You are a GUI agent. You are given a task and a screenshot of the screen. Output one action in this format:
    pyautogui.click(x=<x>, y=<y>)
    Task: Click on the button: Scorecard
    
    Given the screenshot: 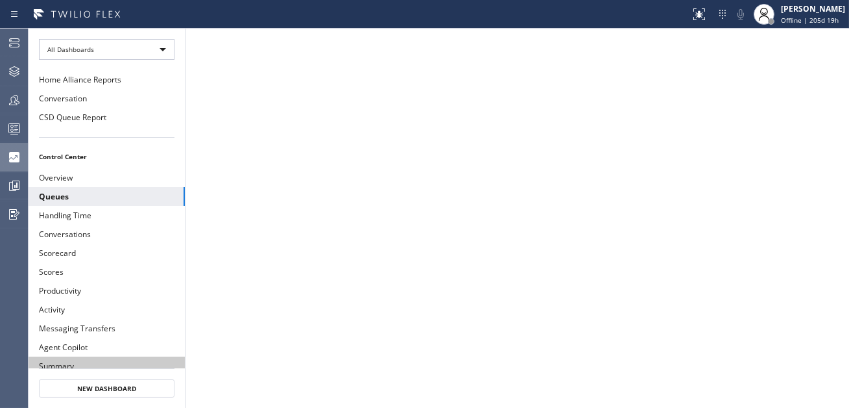 What is the action you would take?
    pyautogui.click(x=106, y=252)
    